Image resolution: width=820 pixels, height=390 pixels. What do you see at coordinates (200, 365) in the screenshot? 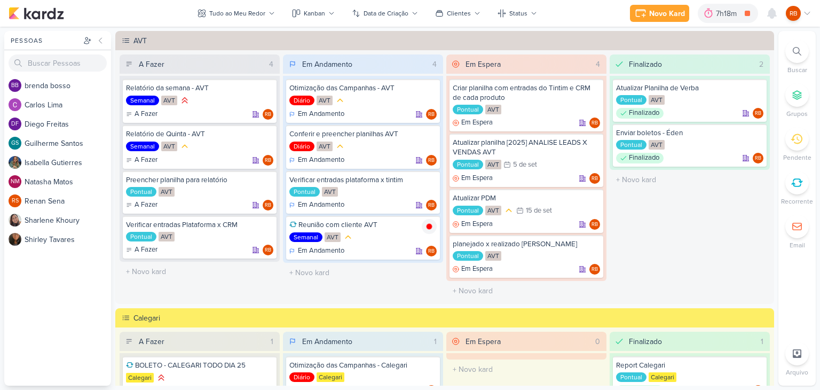
I see `div: BOLETO - CALEGARI TODO DIA 25` at bounding box center [200, 365].